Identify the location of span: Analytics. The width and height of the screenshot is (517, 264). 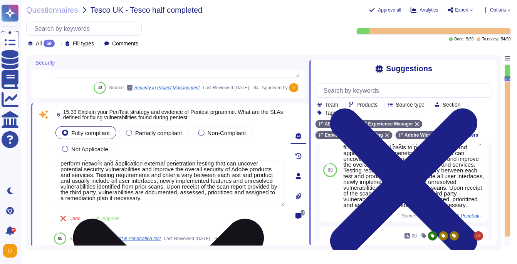
(429, 10).